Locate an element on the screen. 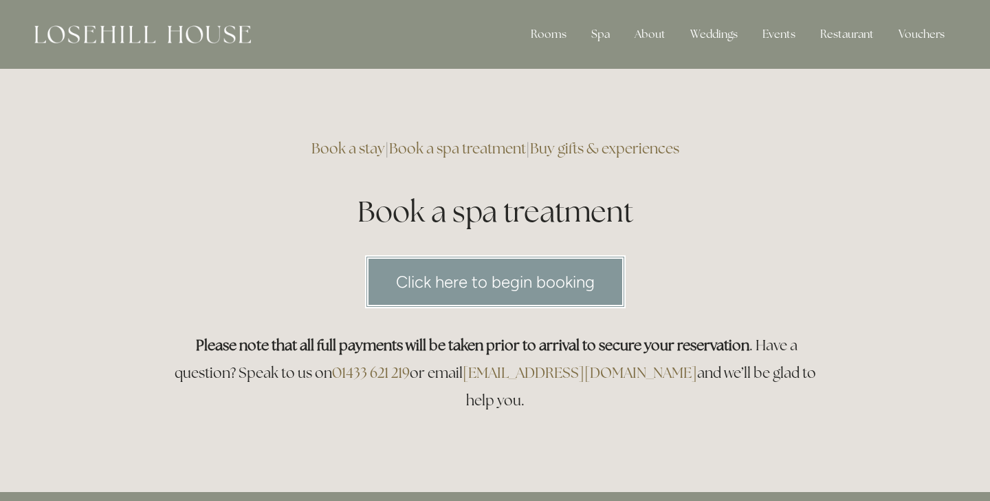 This screenshot has width=990, height=501. a: Book a spa treatment is located at coordinates (457, 148).